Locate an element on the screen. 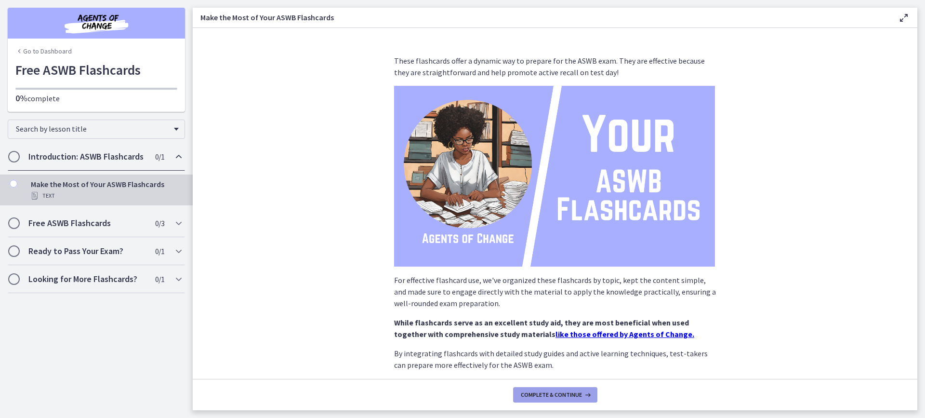 This screenshot has height=418, width=925. a: like those offered by Agents of Change. is located at coordinates (625, 334).